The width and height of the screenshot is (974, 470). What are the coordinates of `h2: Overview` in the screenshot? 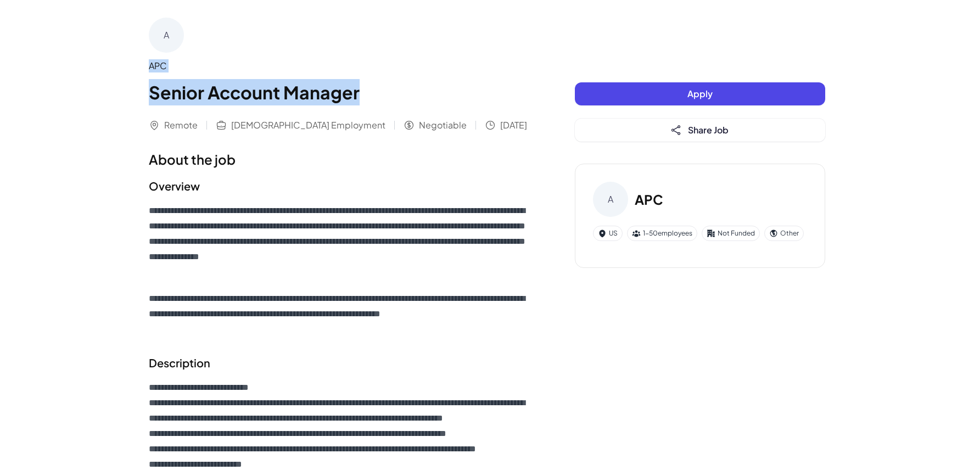 It's located at (340, 186).